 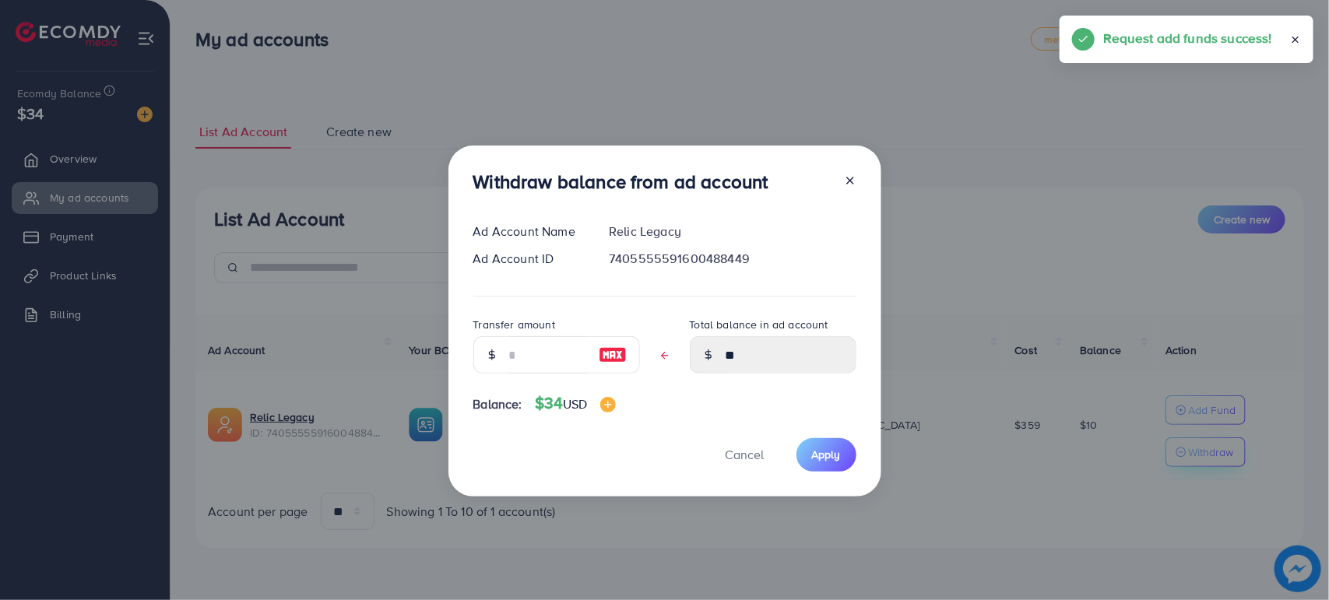 What do you see at coordinates (732, 259) in the screenshot?
I see `div: 7405555591600488449` at bounding box center [732, 259].